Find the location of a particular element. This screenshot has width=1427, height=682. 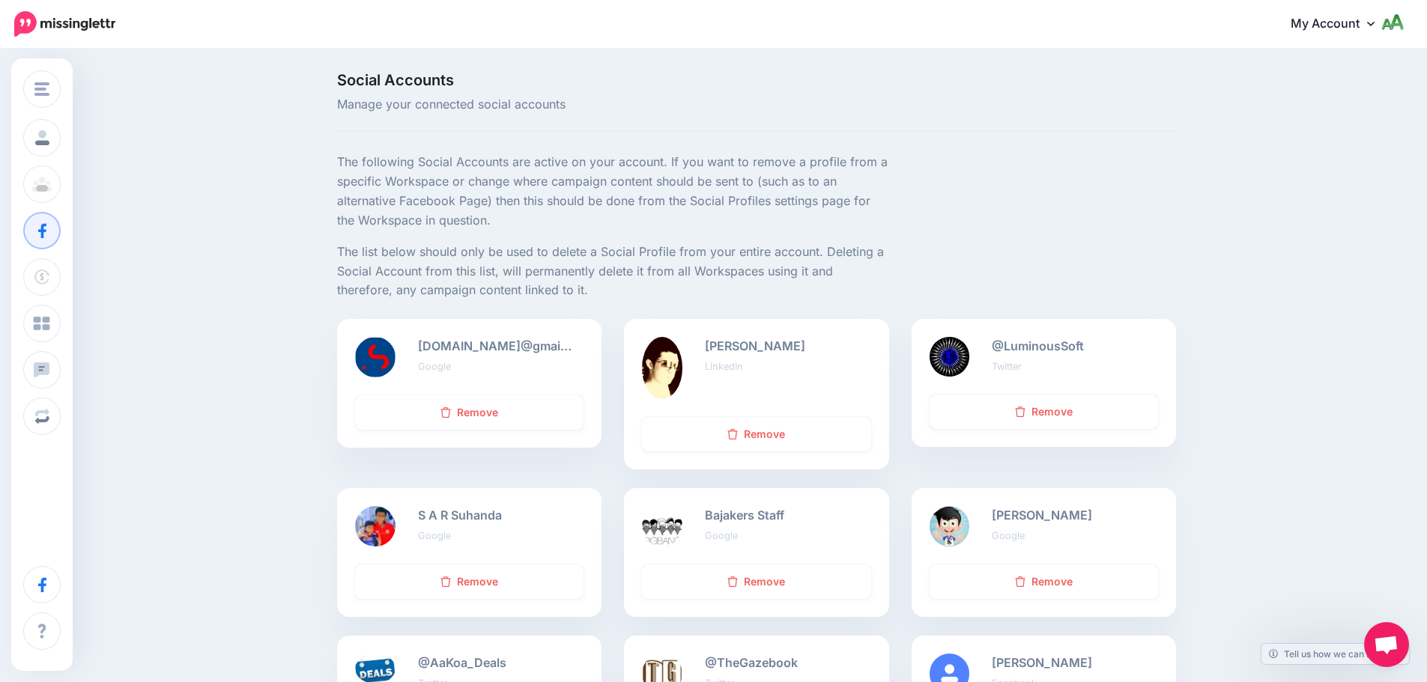

p: The list below should only be used to delete a Social Profile from your entire account. Deleting ... is located at coordinates (613, 272).